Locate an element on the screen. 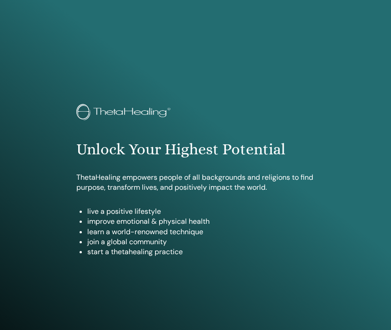  h1: Unlock Your Highest Potential is located at coordinates (195, 149).